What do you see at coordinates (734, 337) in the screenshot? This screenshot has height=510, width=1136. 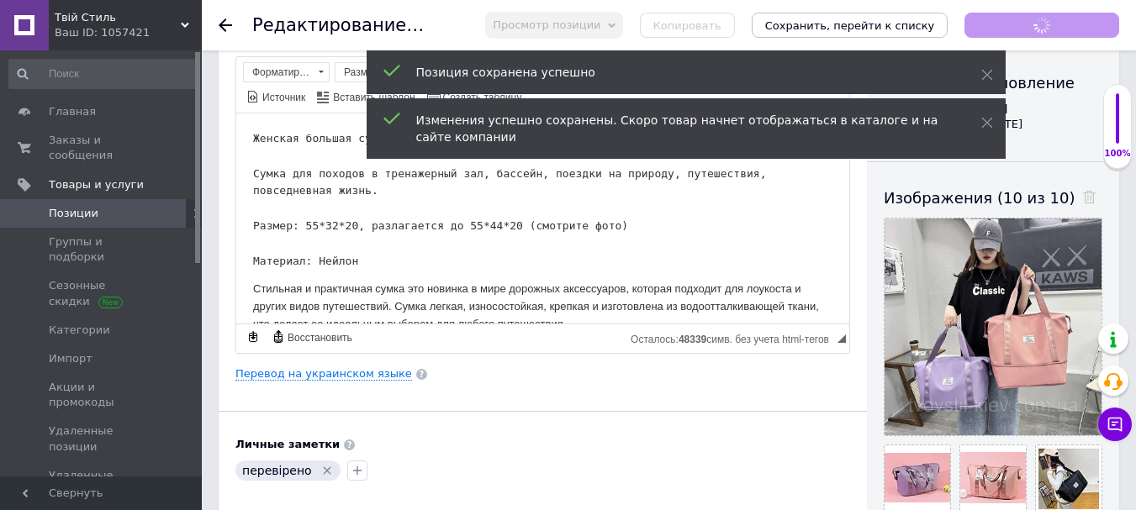 I see `div: Подсчет символов` at bounding box center [734, 337].